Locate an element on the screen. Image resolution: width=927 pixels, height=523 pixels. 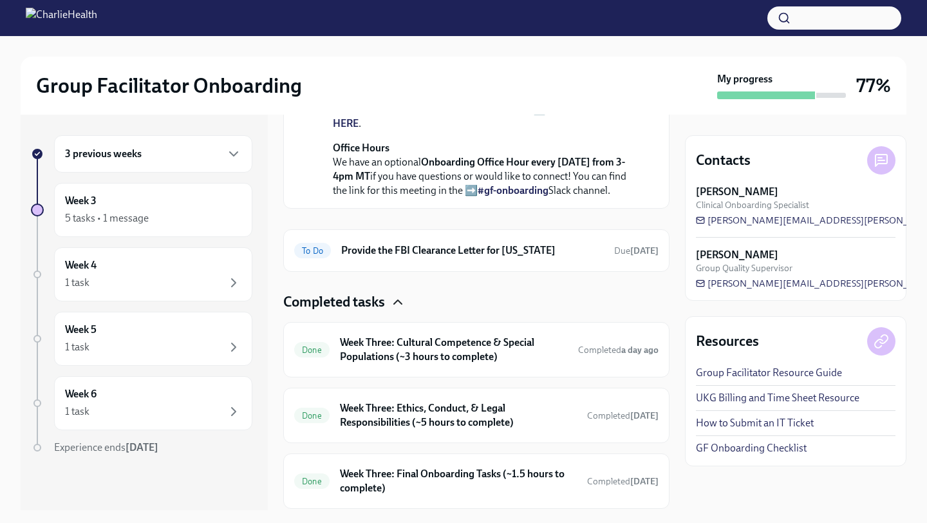
div: 5 tasks • 1 message is located at coordinates (107, 218).